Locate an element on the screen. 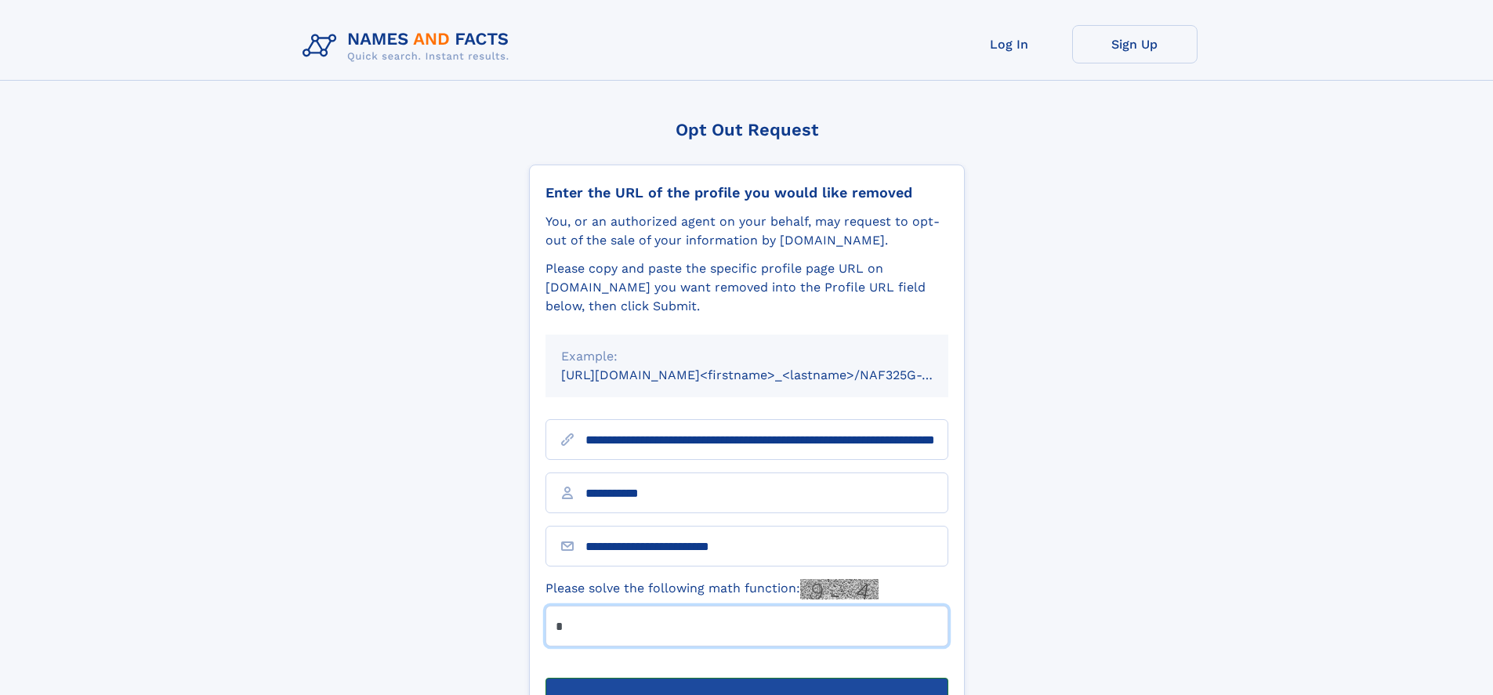 The image size is (1493, 695). label: Please solve the following math function: is located at coordinates (712, 590).